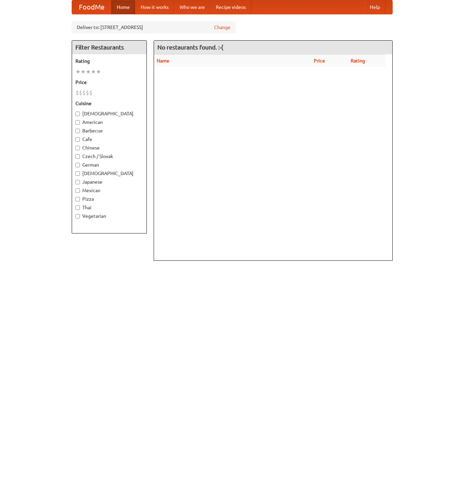  I want to click on label: Chinese, so click(109, 148).